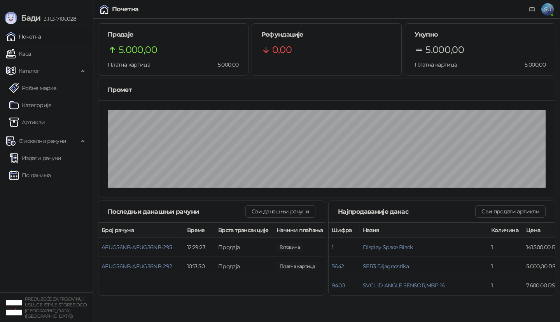  I want to click on th: Време, so click(200, 230).